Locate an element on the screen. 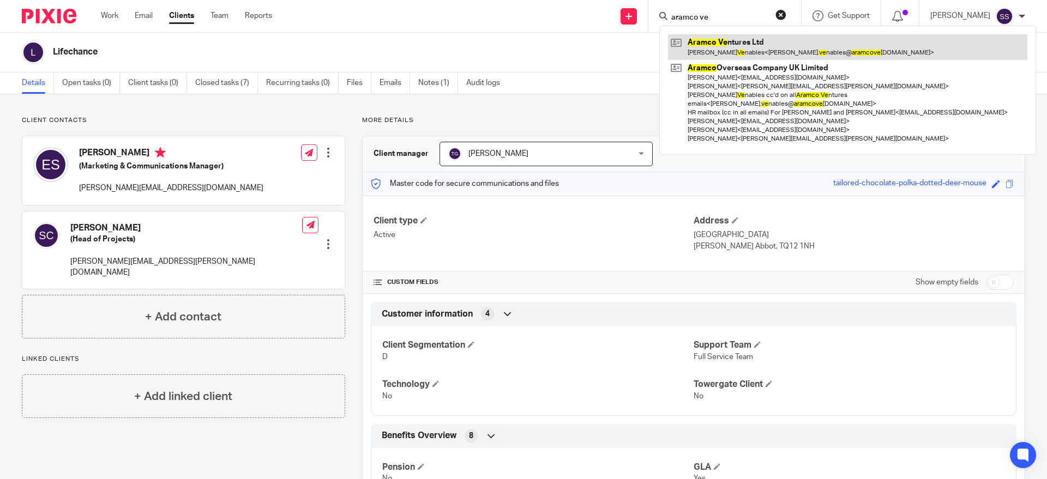 The height and width of the screenshot is (479, 1047). h4: Technology is located at coordinates (538, 384).